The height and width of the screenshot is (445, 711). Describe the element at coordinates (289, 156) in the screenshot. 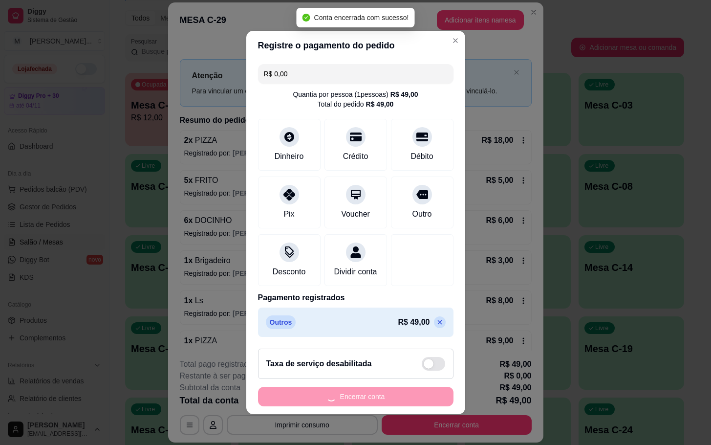

I see `div: Dinheiro` at that location.